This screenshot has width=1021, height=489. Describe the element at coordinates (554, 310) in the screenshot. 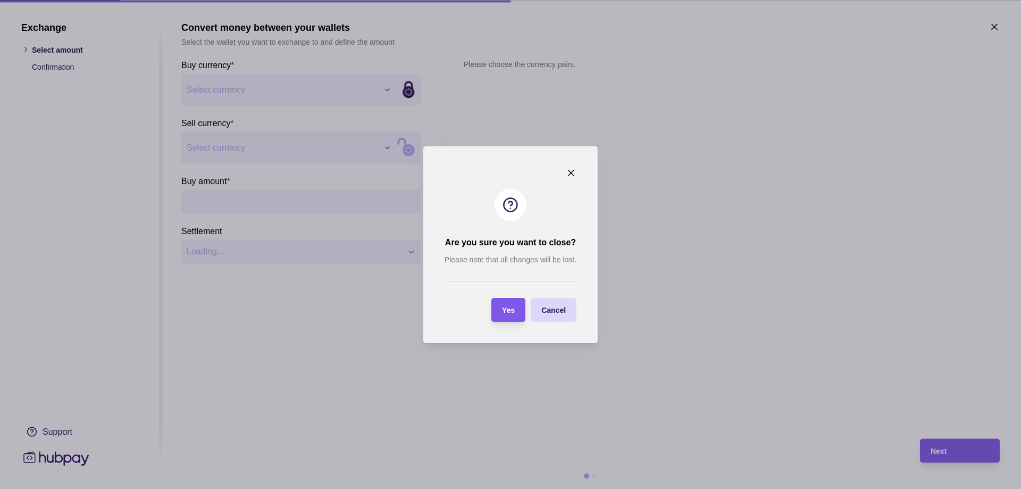

I see `button: Cancel` at that location.